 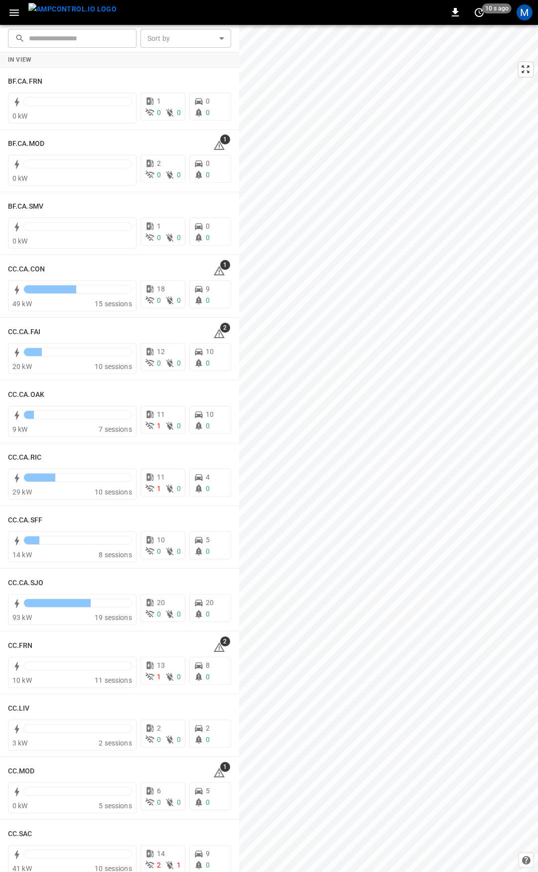 What do you see at coordinates (115, 555) in the screenshot?
I see `span: 8 sessions` at bounding box center [115, 555].